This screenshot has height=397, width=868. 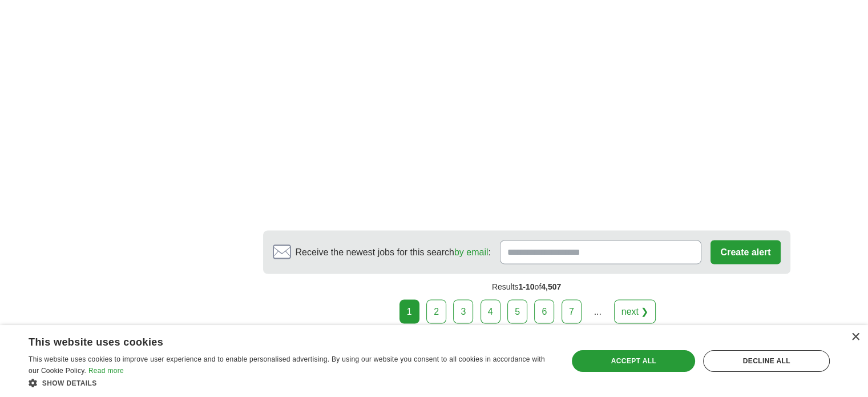 I want to click on a: 4, so click(x=490, y=311).